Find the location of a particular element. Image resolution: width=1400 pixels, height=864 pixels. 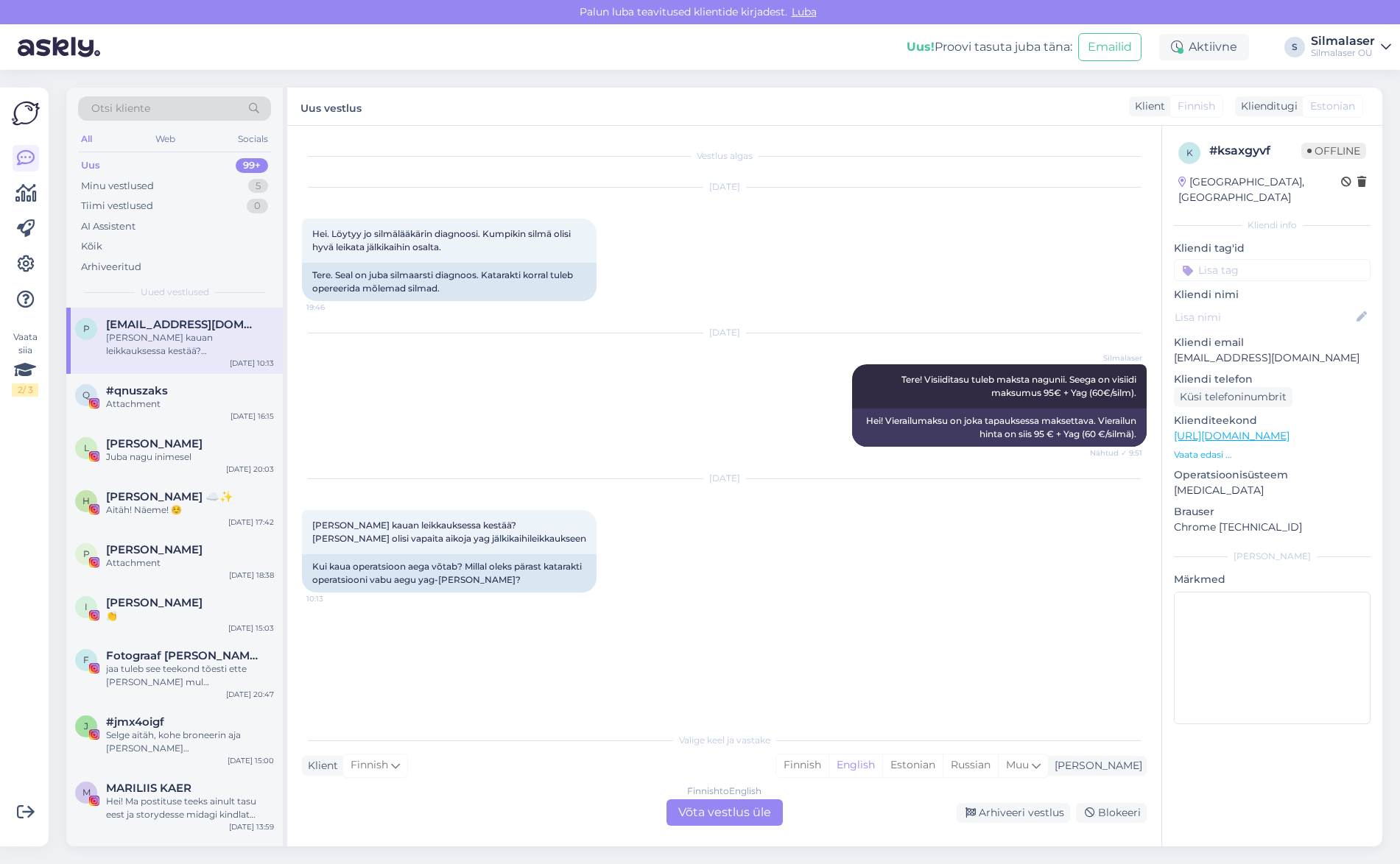

div: Socials is located at coordinates (253, 139).